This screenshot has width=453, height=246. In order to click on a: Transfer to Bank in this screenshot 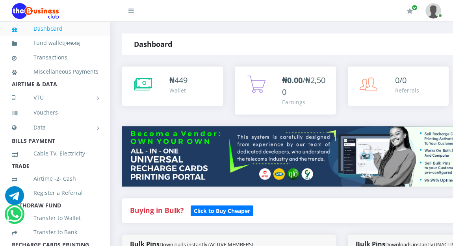, I will do `click(55, 232)`.